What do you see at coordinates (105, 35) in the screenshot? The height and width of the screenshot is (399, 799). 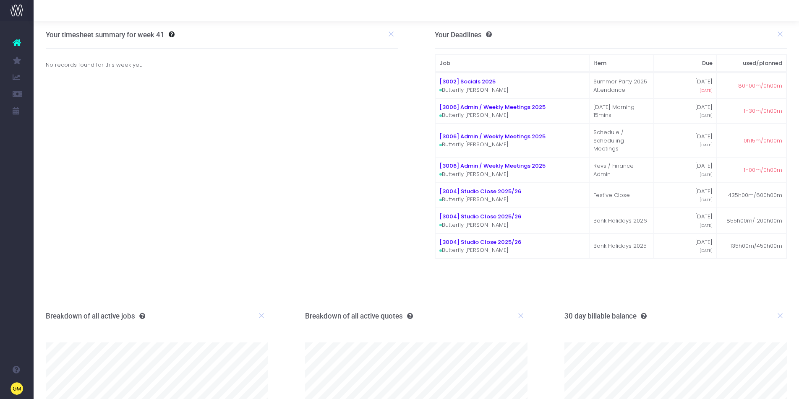 I see `h3: Your timesheet summary for week 41` at bounding box center [105, 35].